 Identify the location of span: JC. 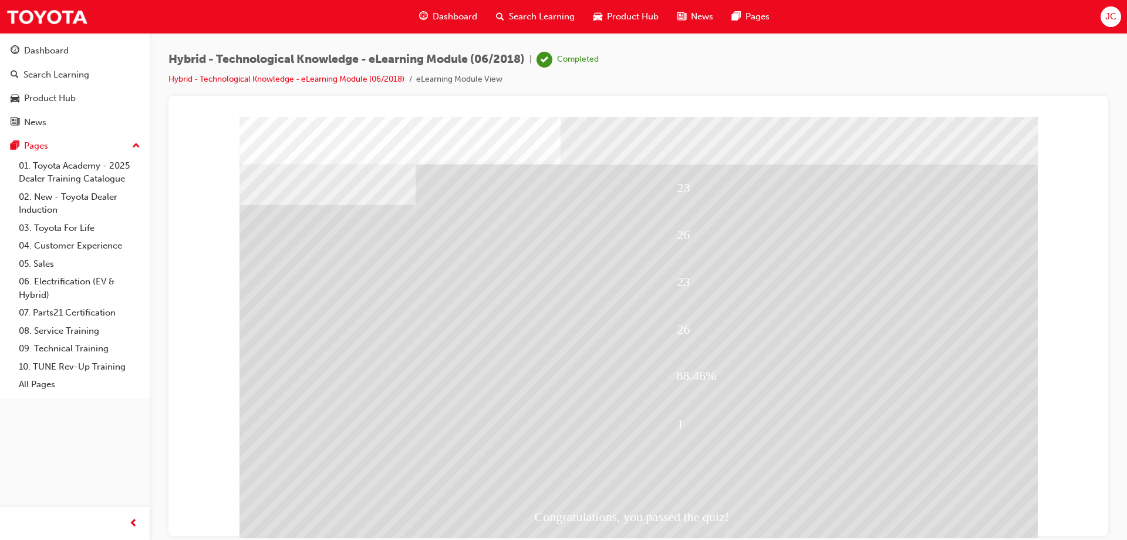
(1111, 16).